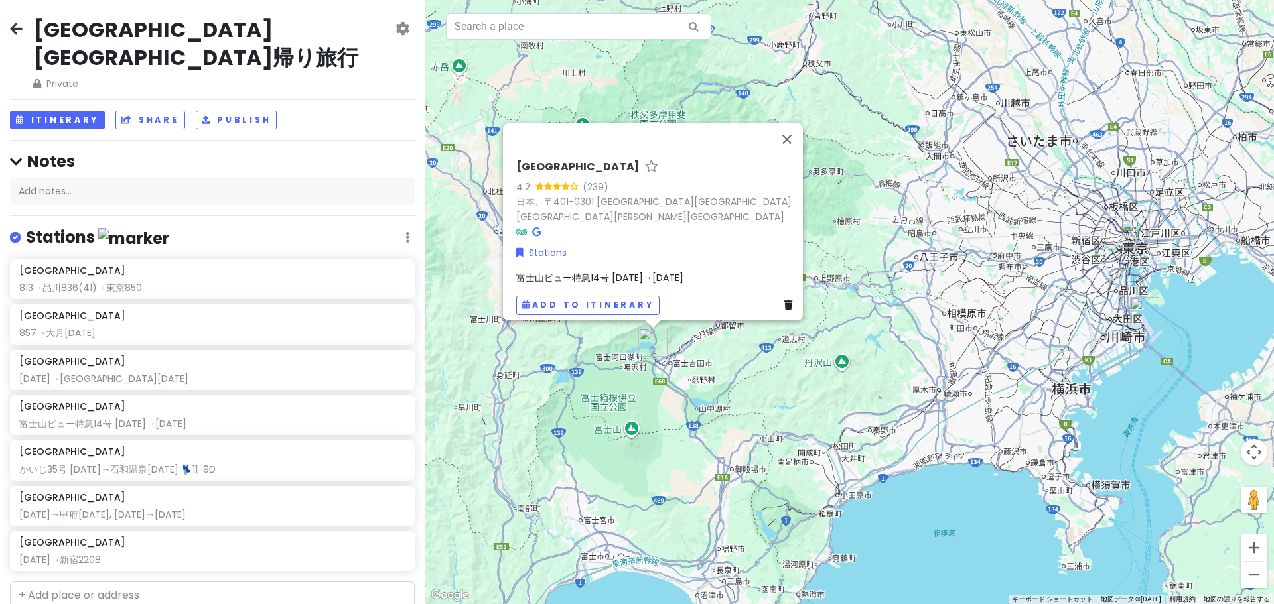 The image size is (1274, 604). Describe the element at coordinates (98, 238) in the screenshot. I see `h4: Stations` at that location.